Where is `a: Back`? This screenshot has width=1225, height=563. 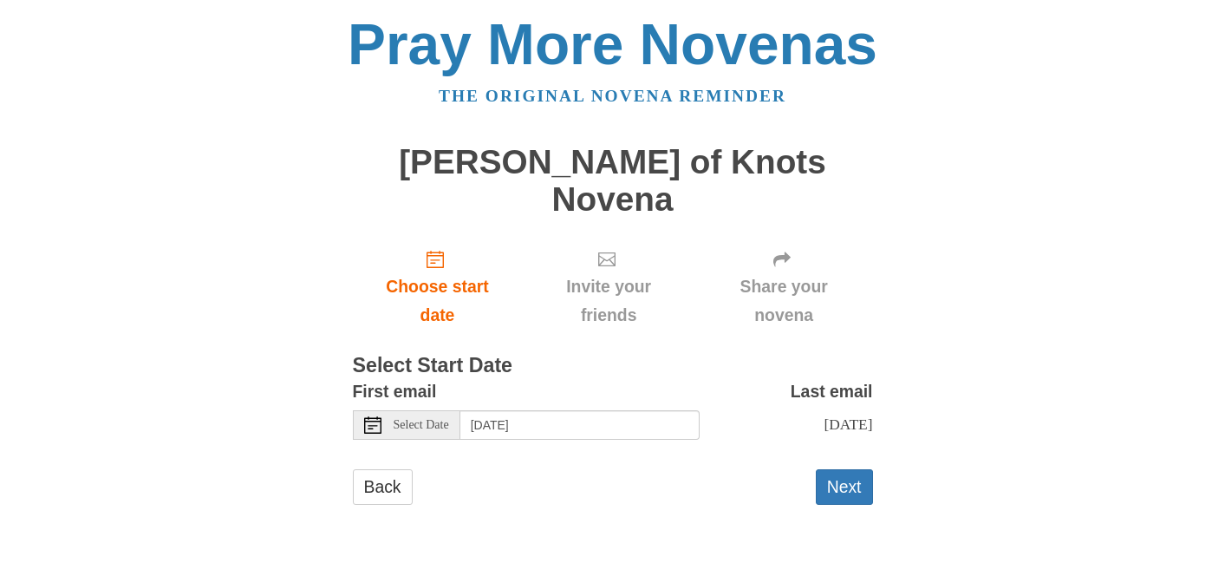 a: Back is located at coordinates (382, 487).